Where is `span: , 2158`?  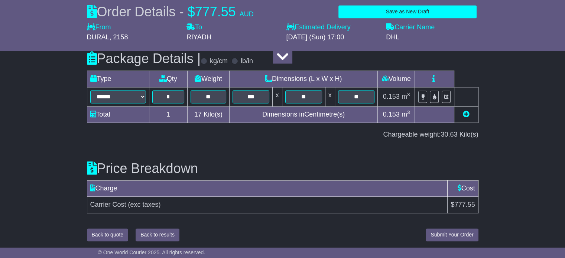 span: , 2158 is located at coordinates (119, 37).